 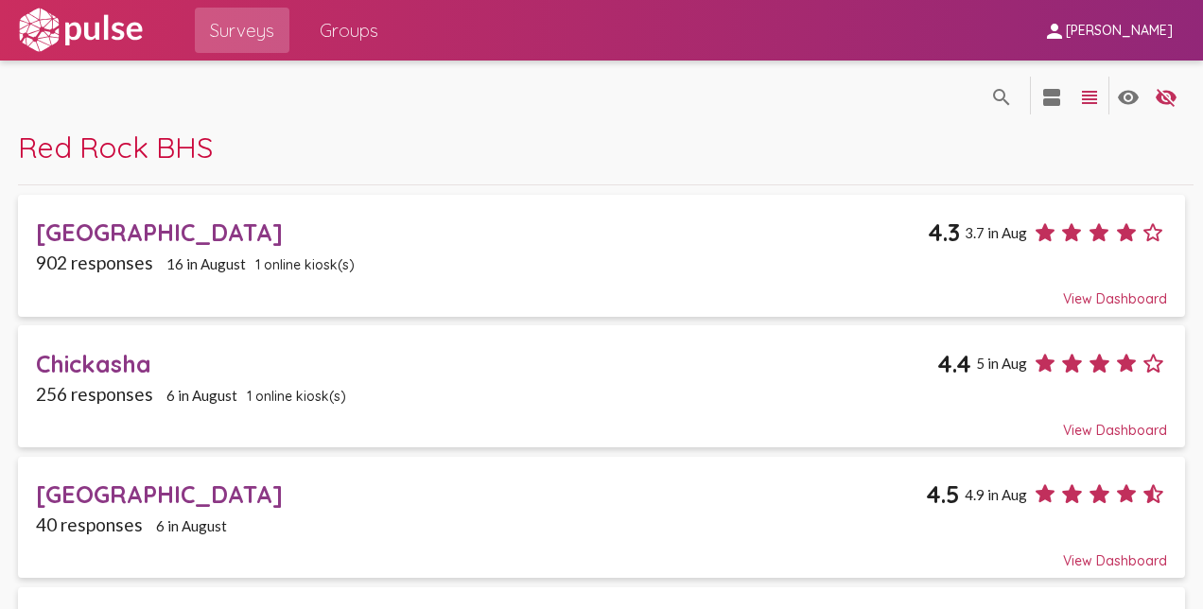 I want to click on a: Chickasha4.45 in Aug256 responses6 in August1 online kiosk(s)View Dashboard, so click(x=602, y=386).